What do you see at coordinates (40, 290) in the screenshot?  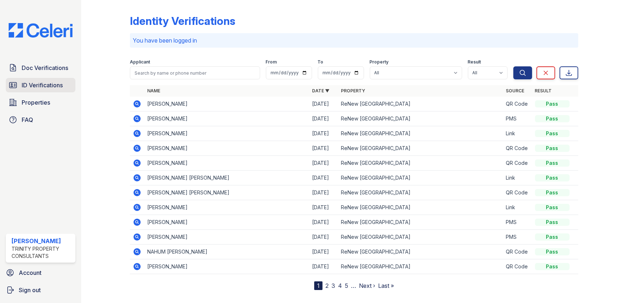 I see `a: Sign out` at bounding box center [40, 290].